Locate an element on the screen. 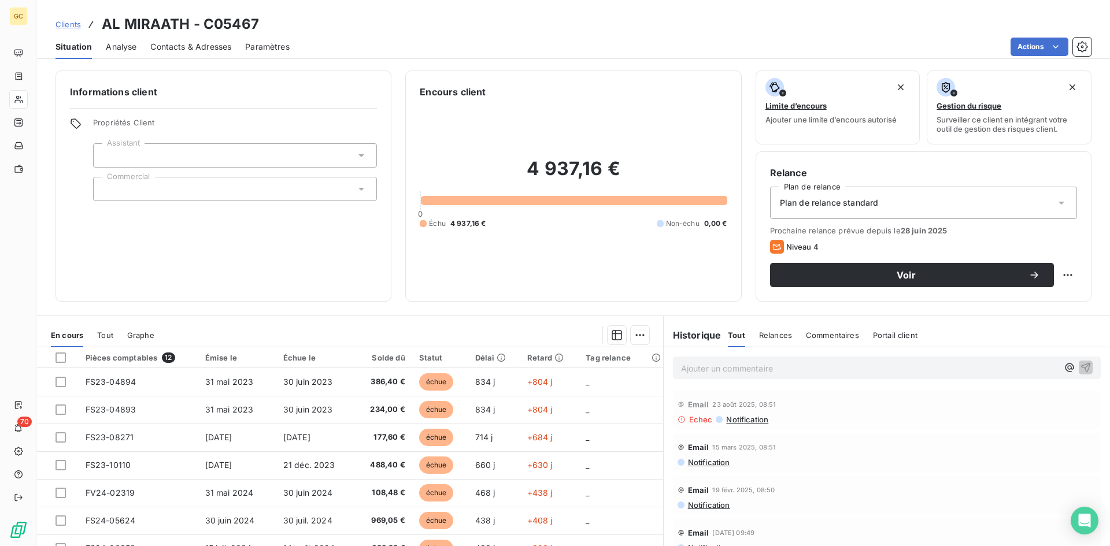 Image resolution: width=1110 pixels, height=546 pixels. span: Niveau 4 is located at coordinates (802, 247).